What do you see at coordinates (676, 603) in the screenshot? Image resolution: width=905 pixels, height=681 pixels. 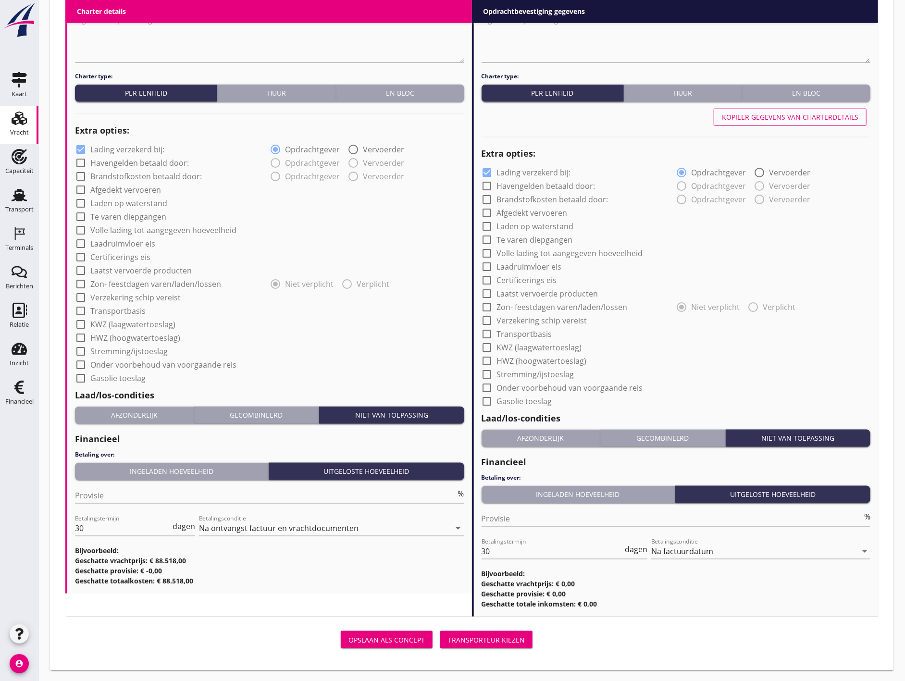 I see `h3: Geschatte totale inkomsten: € 0,00` at bounding box center [676, 603].